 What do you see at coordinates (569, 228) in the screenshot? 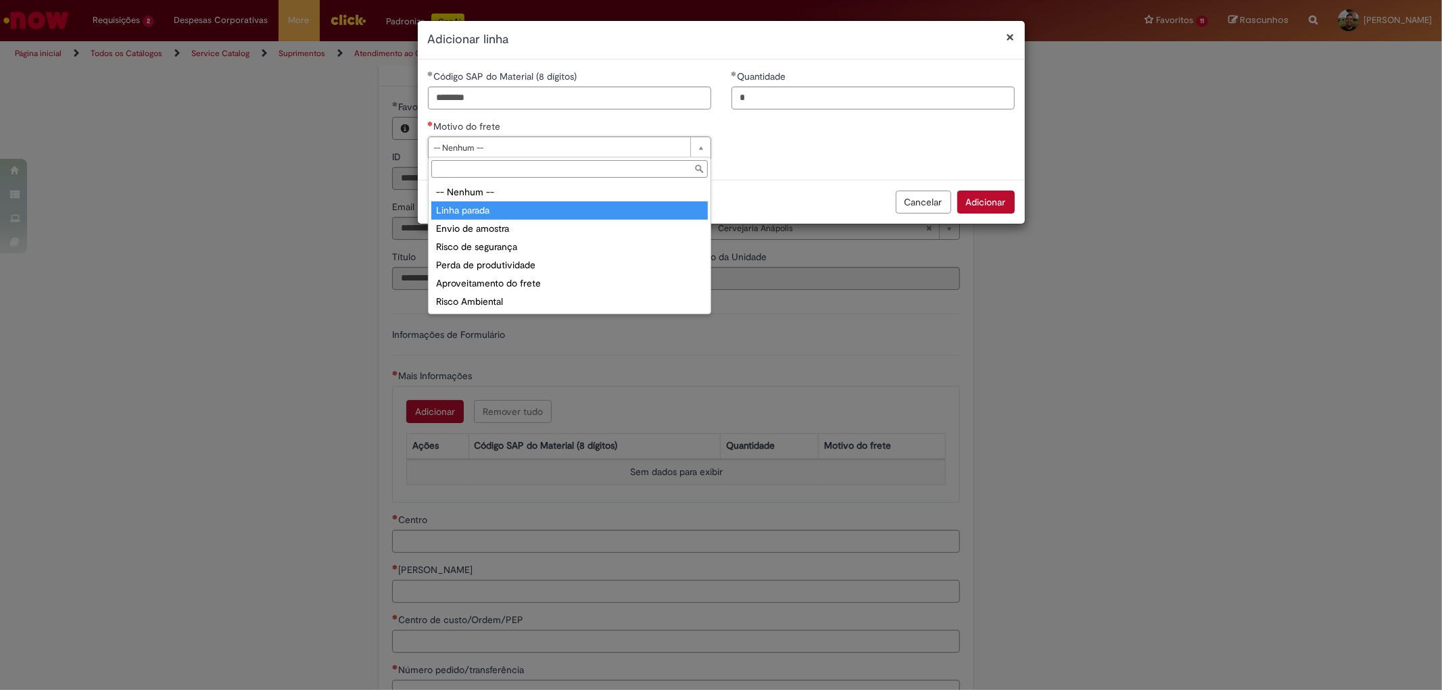
I see `div: Envio de amostra` at bounding box center [569, 228].